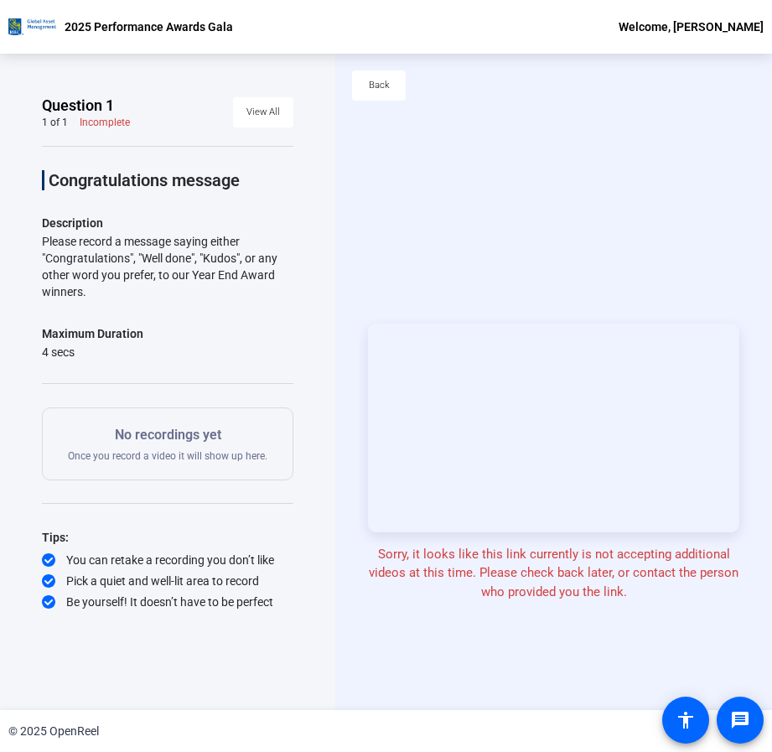 The width and height of the screenshot is (772, 752). What do you see at coordinates (168, 537) in the screenshot?
I see `div: Tips:` at bounding box center [168, 537].